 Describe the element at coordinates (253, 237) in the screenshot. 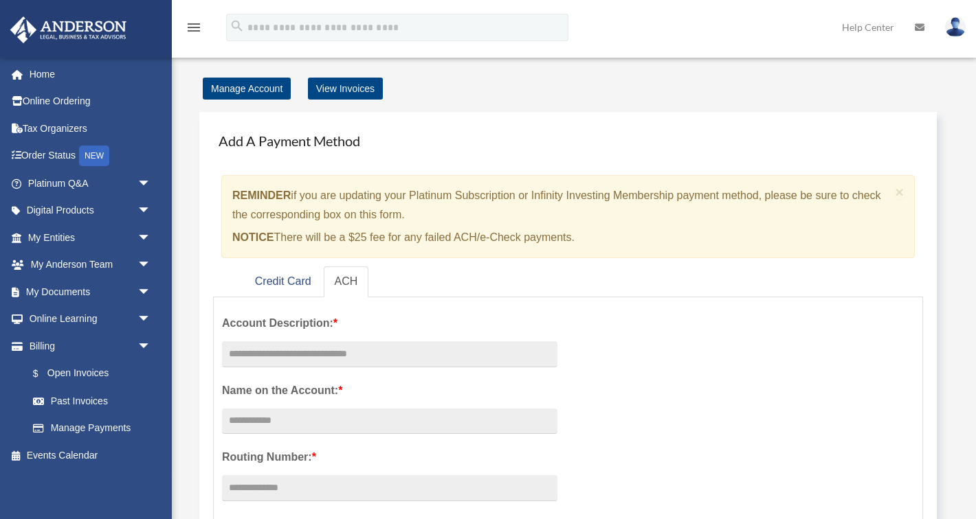

I see `strong: NOTICE` at that location.